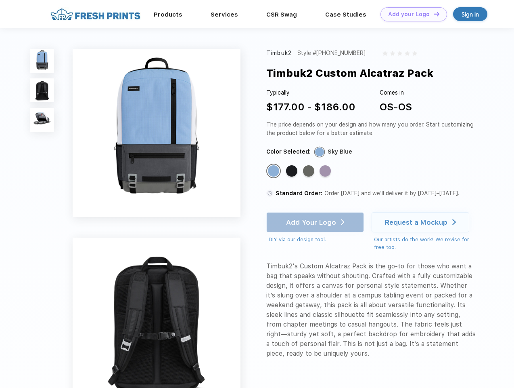  Describe the element at coordinates (317, 239) in the screenshot. I see `div: DIY via our design tool.` at that location.